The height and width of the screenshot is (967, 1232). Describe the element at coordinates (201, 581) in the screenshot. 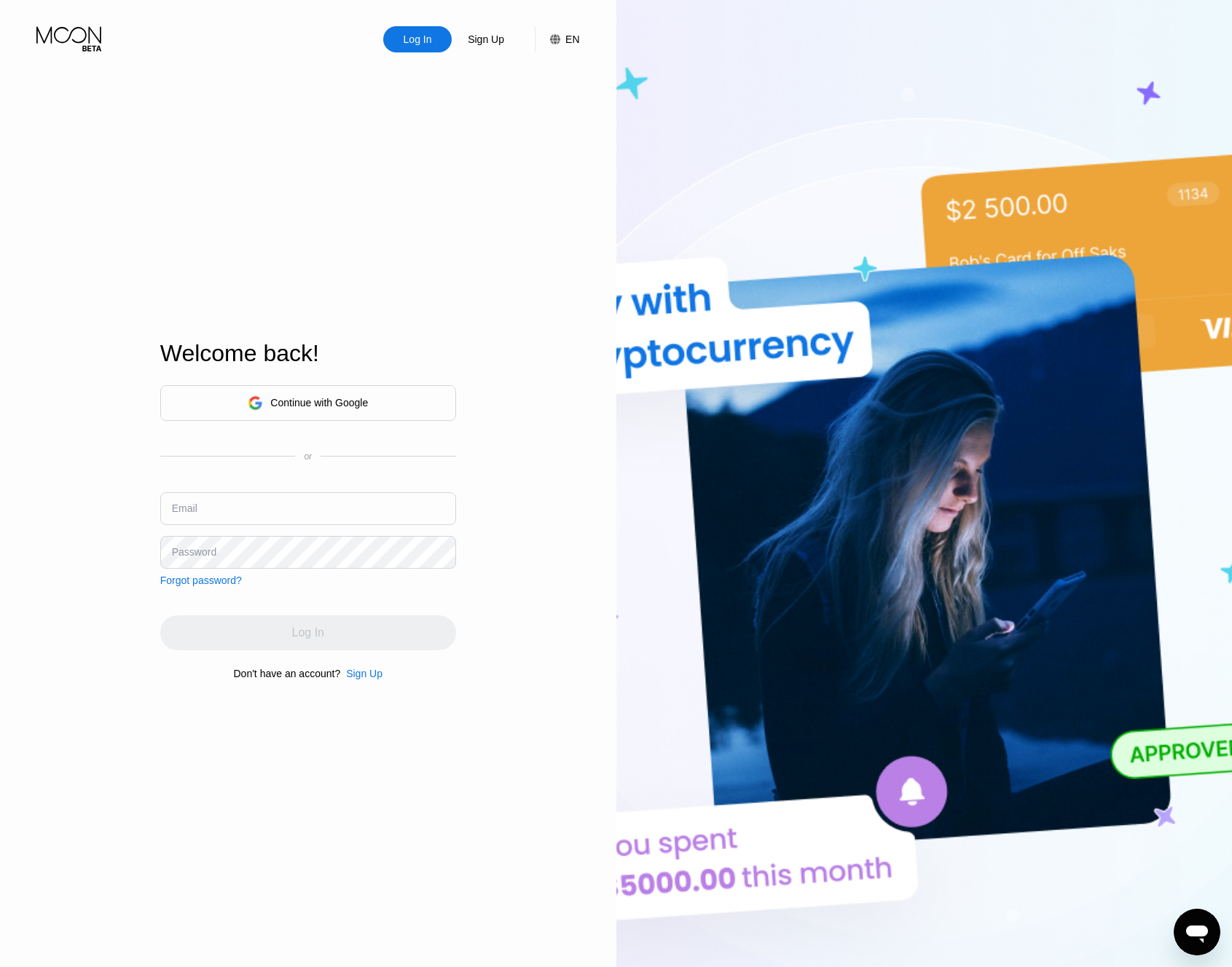

I see `div: Forgot password?` at that location.